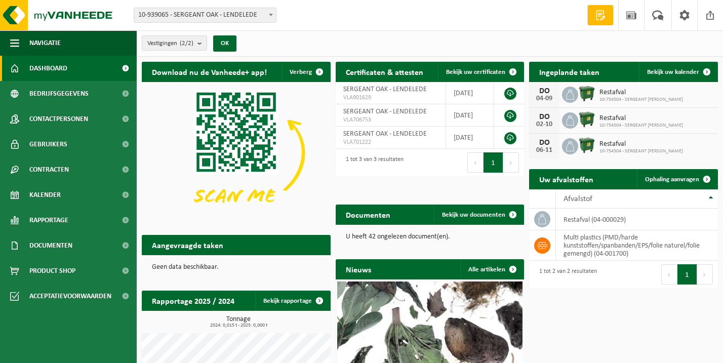 This screenshot has height=363, width=723. I want to click on a: Bekijk uw kalender, so click(678, 72).